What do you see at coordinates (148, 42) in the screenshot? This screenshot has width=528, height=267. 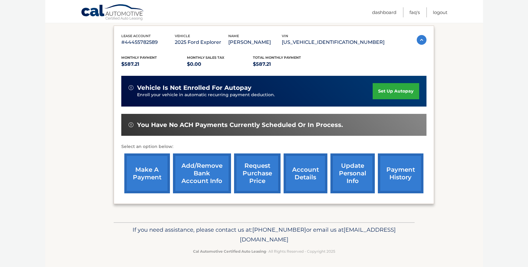 I see `p: #44455782589` at bounding box center [148, 42].